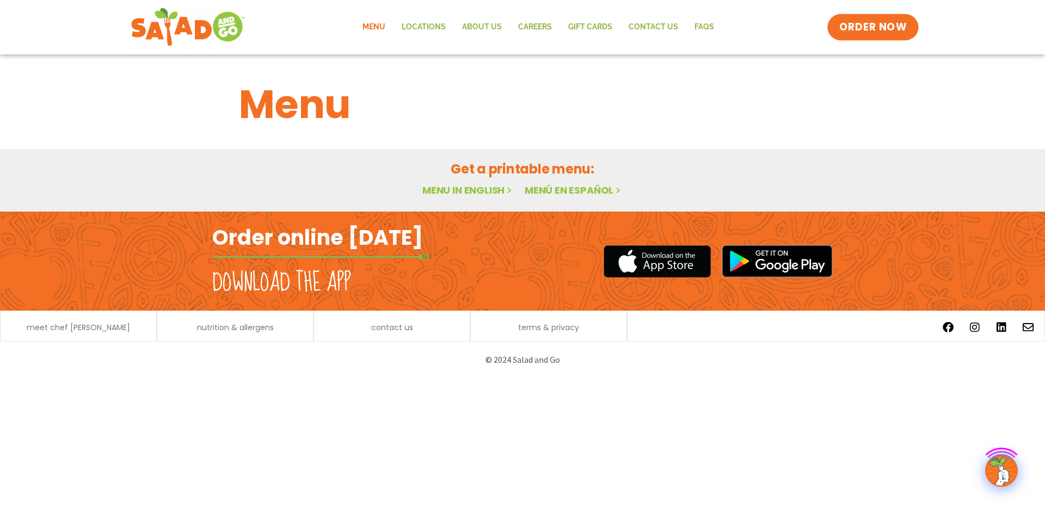 The image size is (1045, 514). Describe the element at coordinates (590, 27) in the screenshot. I see `a: GIFT CARDS` at that location.